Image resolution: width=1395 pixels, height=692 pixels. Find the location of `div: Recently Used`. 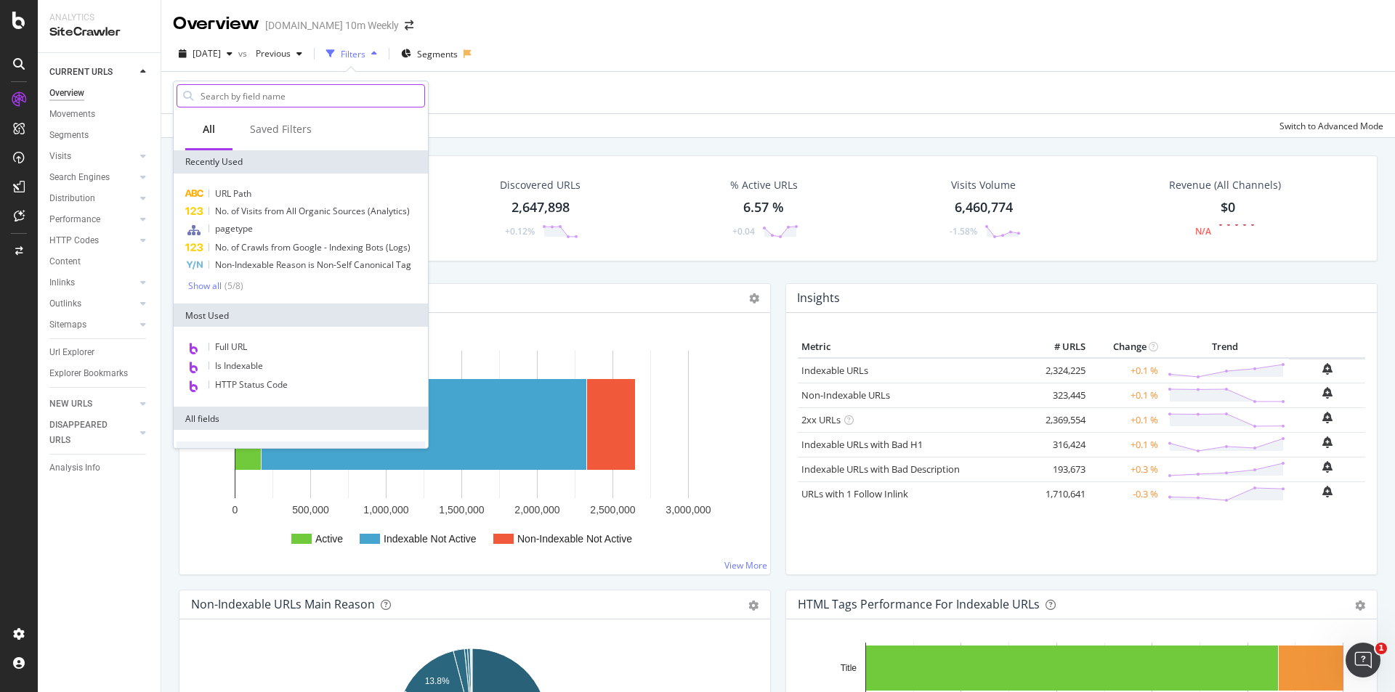

div: Recently Used is located at coordinates (301, 162).